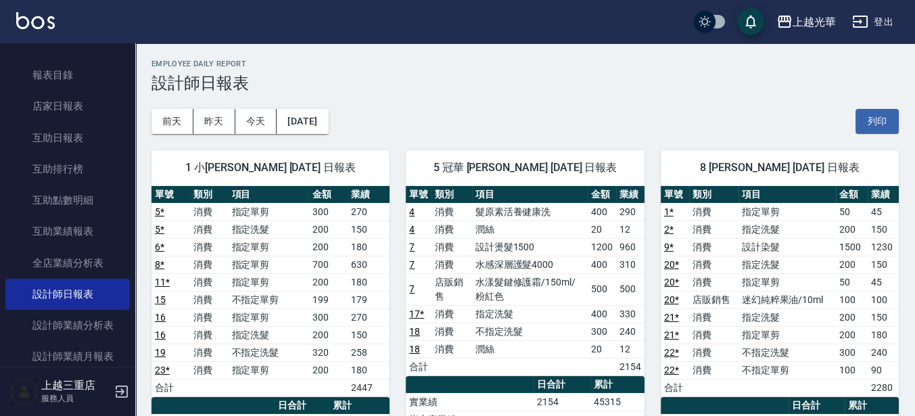  What do you see at coordinates (328, 264) in the screenshot?
I see `td: 700` at bounding box center [328, 264].